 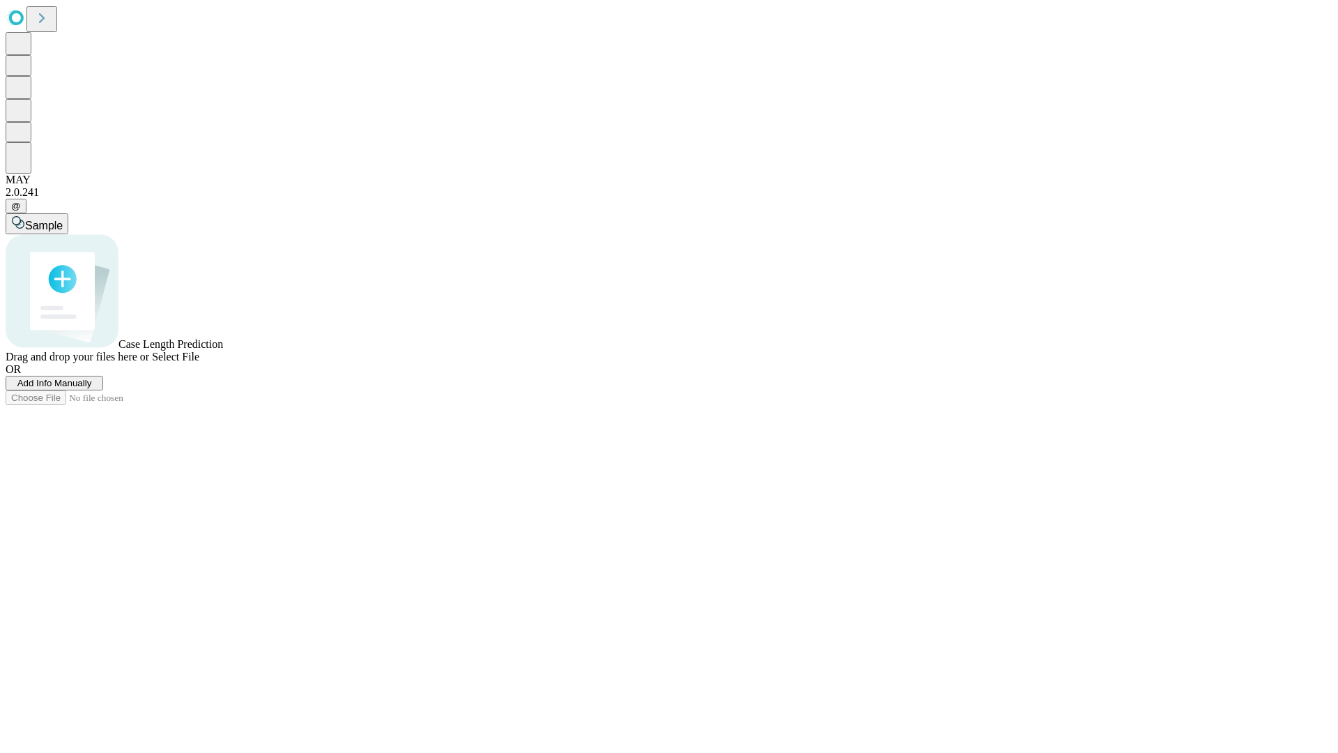 What do you see at coordinates (54, 383) in the screenshot?
I see `span: Add Info Manually` at bounding box center [54, 383].